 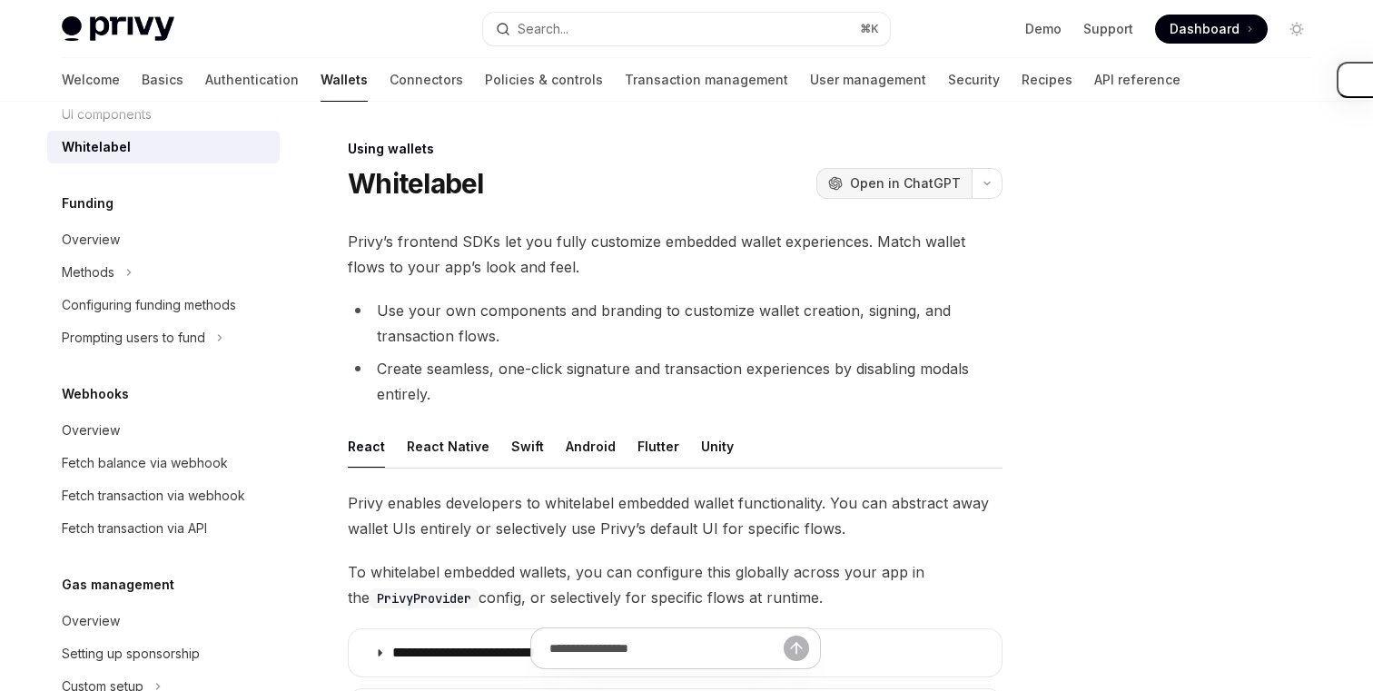 What do you see at coordinates (88, 272) in the screenshot?
I see `div: Methods` at bounding box center [88, 272].